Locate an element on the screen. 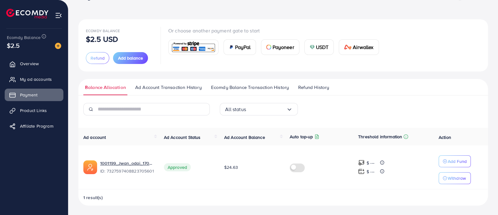 The width and height of the screenshot is (498, 215). span: ID: 7327597408823705601 is located at coordinates (127, 171).